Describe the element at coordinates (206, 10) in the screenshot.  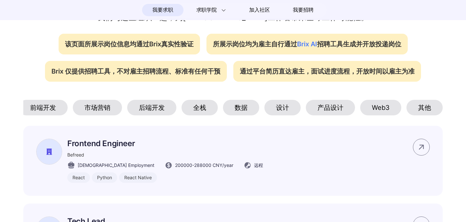
I see `span: 求职学院` at that location.